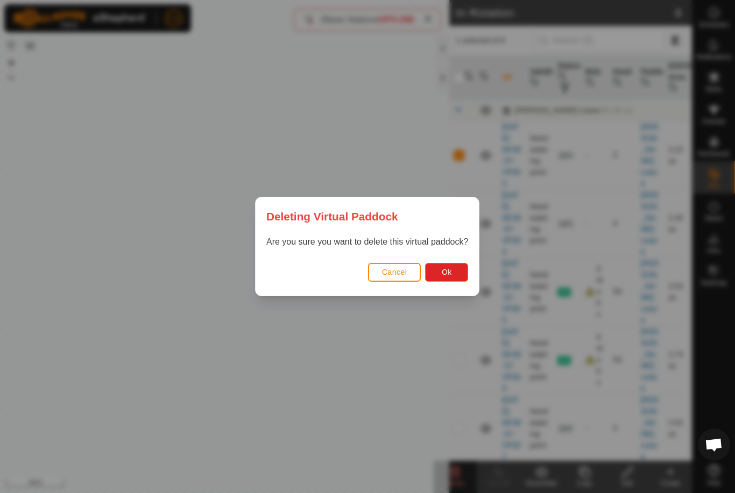 The image size is (735, 493). I want to click on span: Cancel, so click(394, 272).